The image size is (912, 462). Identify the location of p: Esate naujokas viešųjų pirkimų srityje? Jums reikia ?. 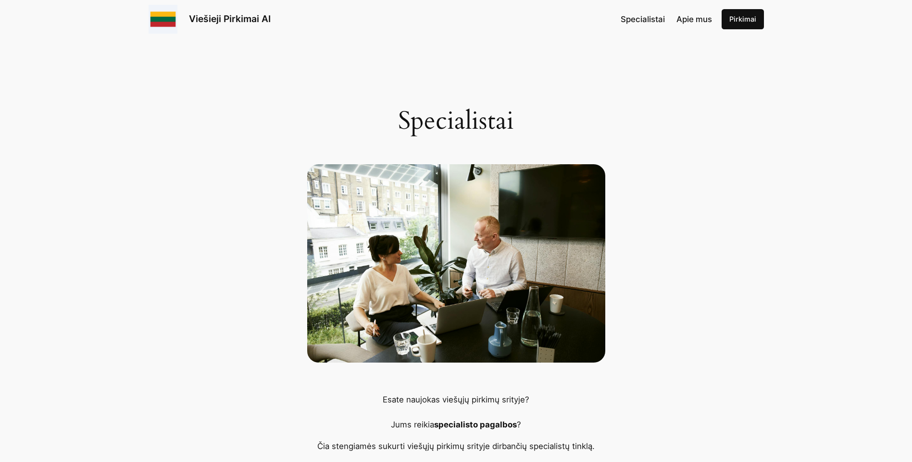
(456, 412).